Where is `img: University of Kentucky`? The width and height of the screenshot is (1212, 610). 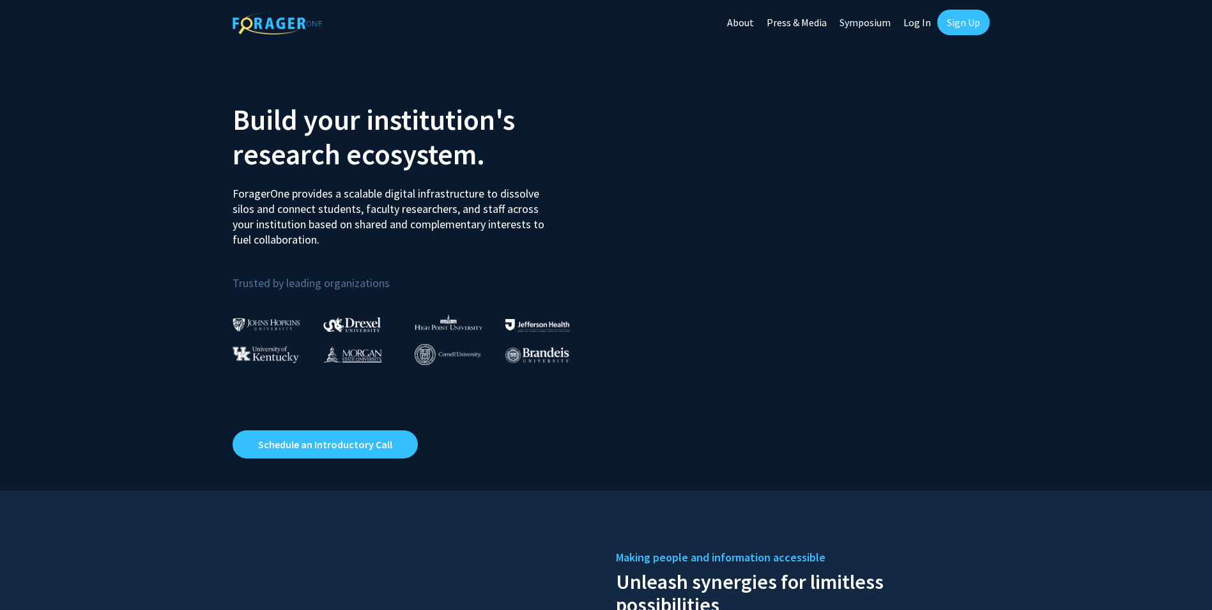 img: University of Kentucky is located at coordinates (266, 354).